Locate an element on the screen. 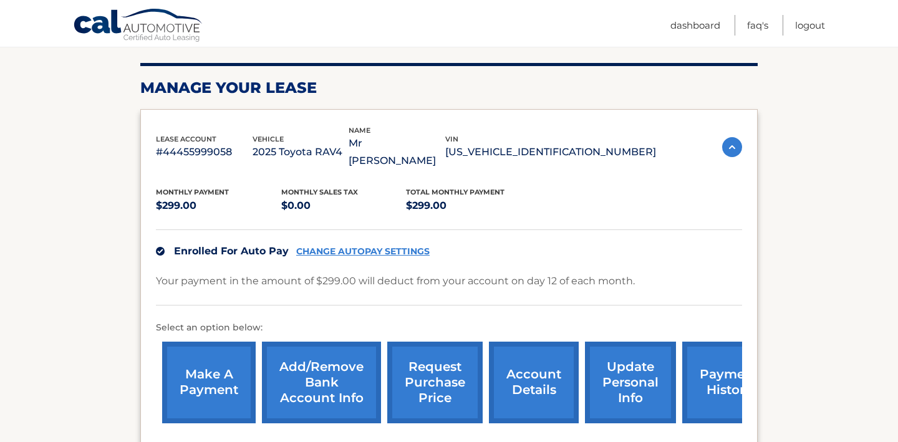  p: Select an option below: is located at coordinates (449, 328).